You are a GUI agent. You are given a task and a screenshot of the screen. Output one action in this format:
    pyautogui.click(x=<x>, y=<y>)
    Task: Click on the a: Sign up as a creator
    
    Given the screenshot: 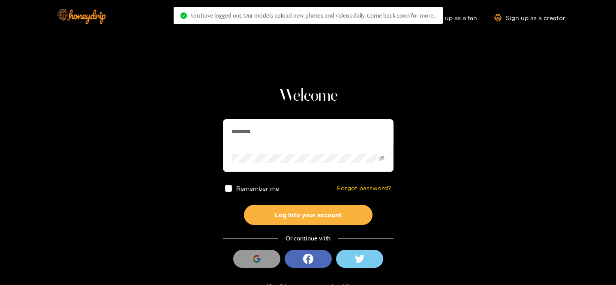 What is the action you would take?
    pyautogui.click(x=530, y=18)
    